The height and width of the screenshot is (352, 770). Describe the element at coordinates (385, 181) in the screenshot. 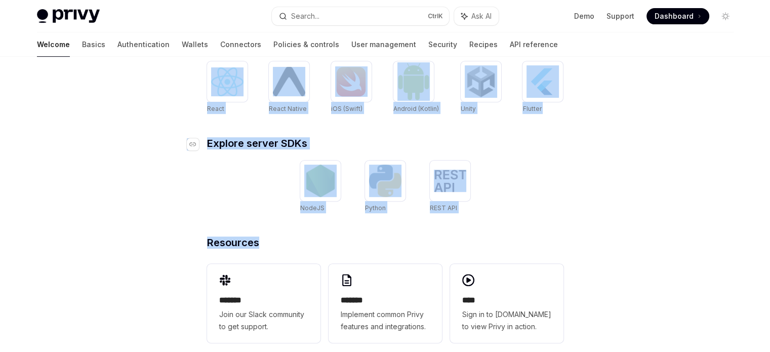

I see `img: Python` at that location.